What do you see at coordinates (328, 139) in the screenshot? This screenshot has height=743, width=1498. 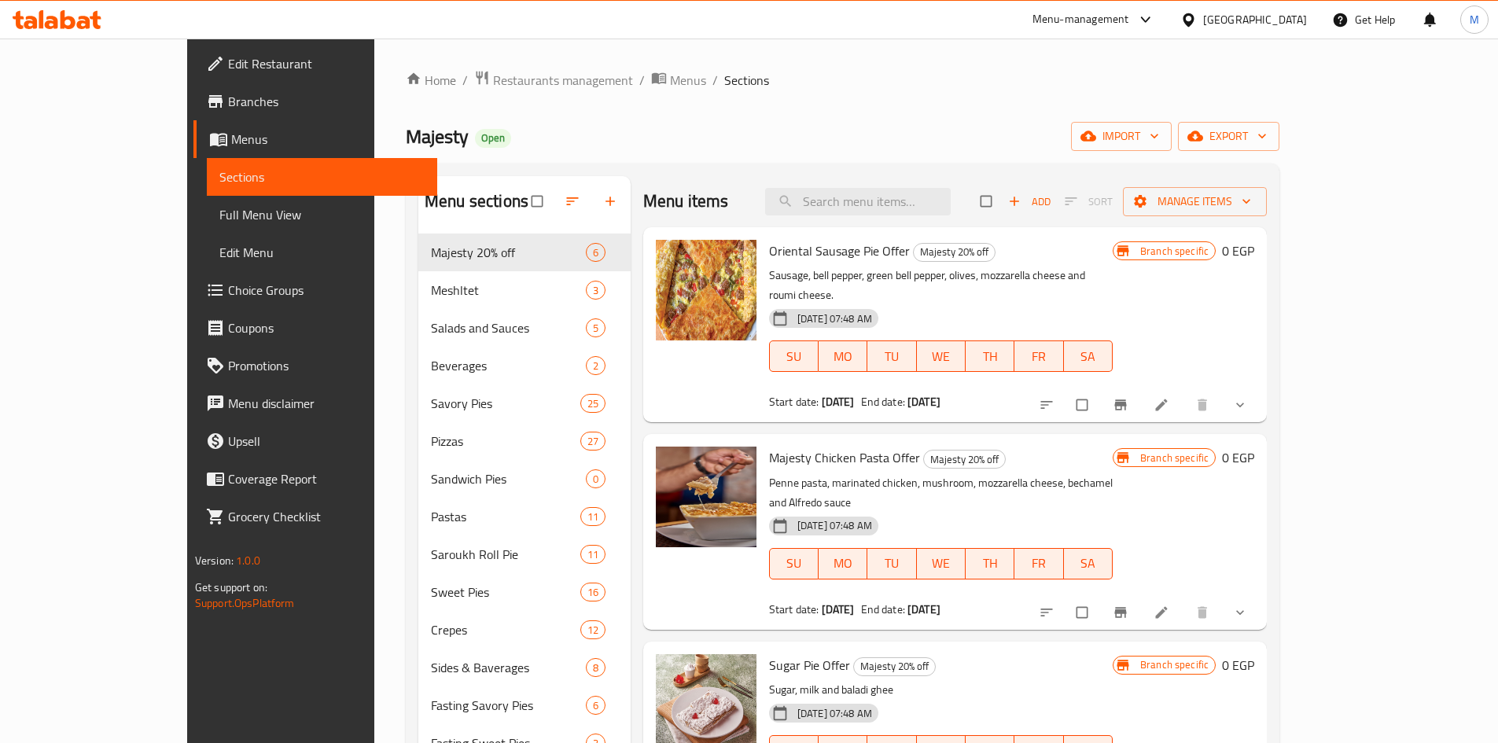 I see `span: Menus` at bounding box center [328, 139].